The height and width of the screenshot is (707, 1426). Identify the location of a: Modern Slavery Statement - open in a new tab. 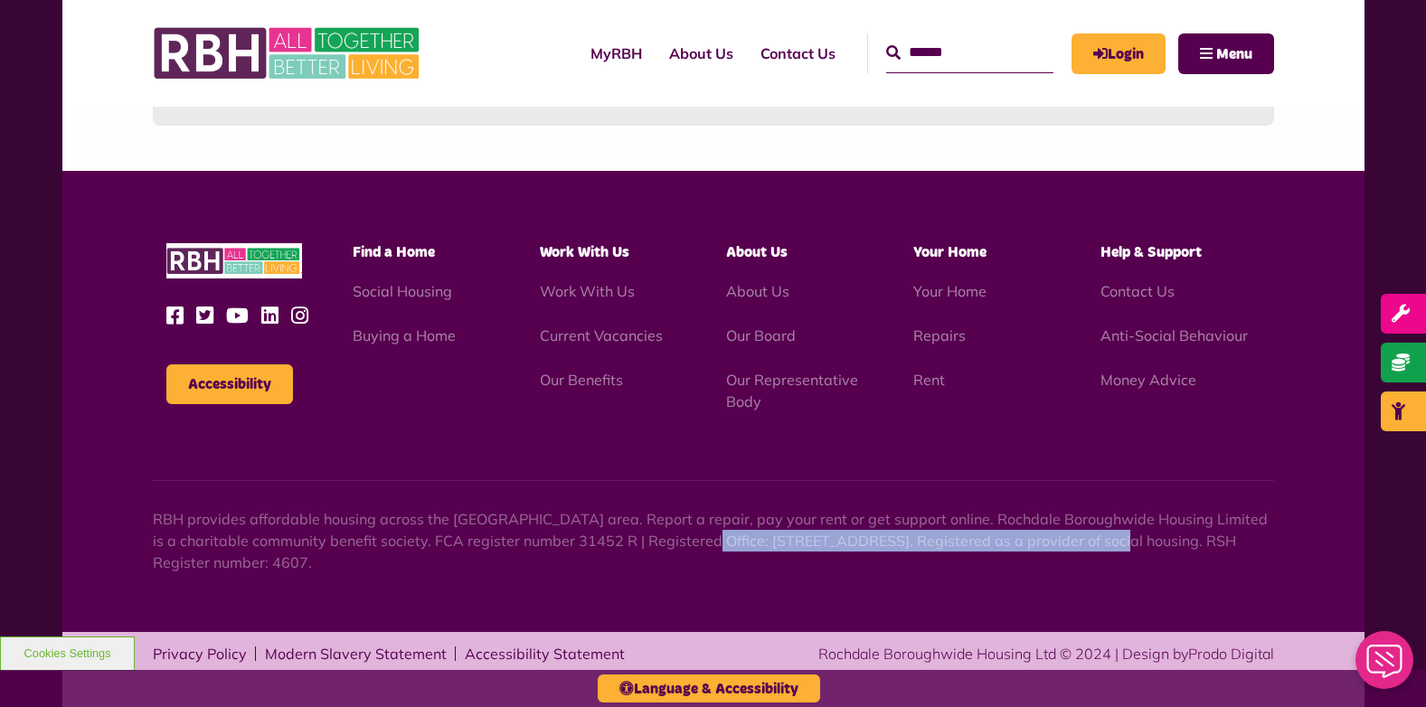
(355, 654).